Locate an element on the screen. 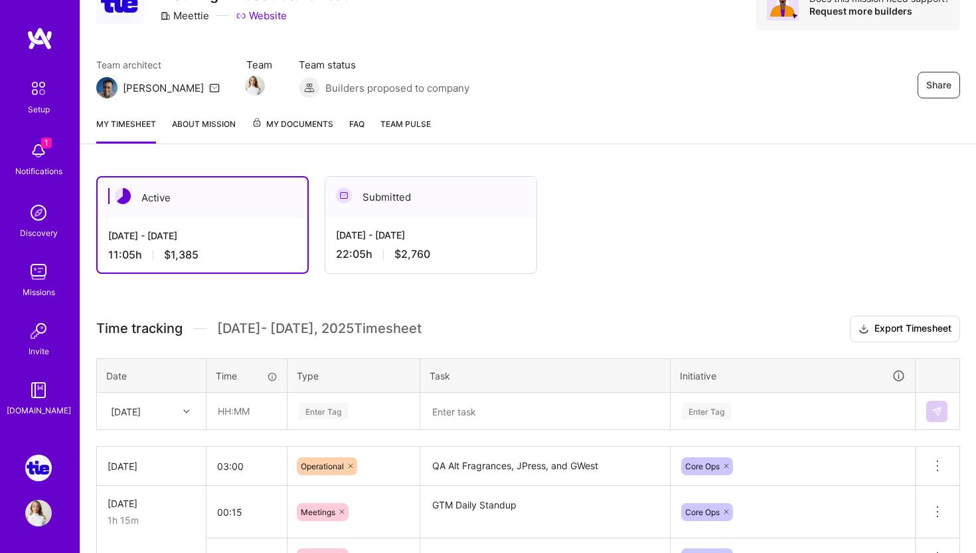 The width and height of the screenshot is (976, 553). a: User Avatar is located at coordinates (39, 513).